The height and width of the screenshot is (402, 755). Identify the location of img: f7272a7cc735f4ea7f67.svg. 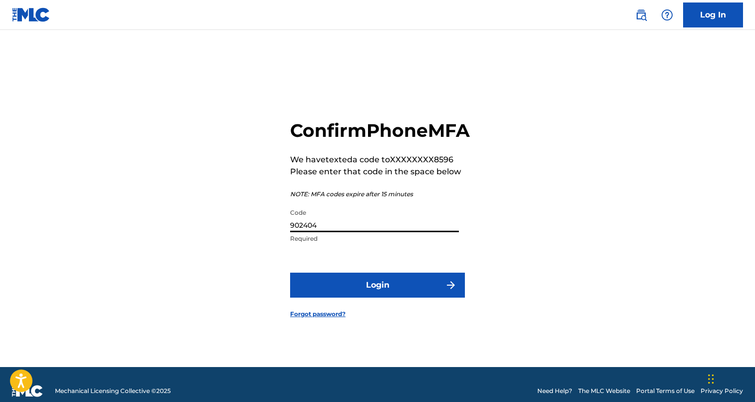
(451, 285).